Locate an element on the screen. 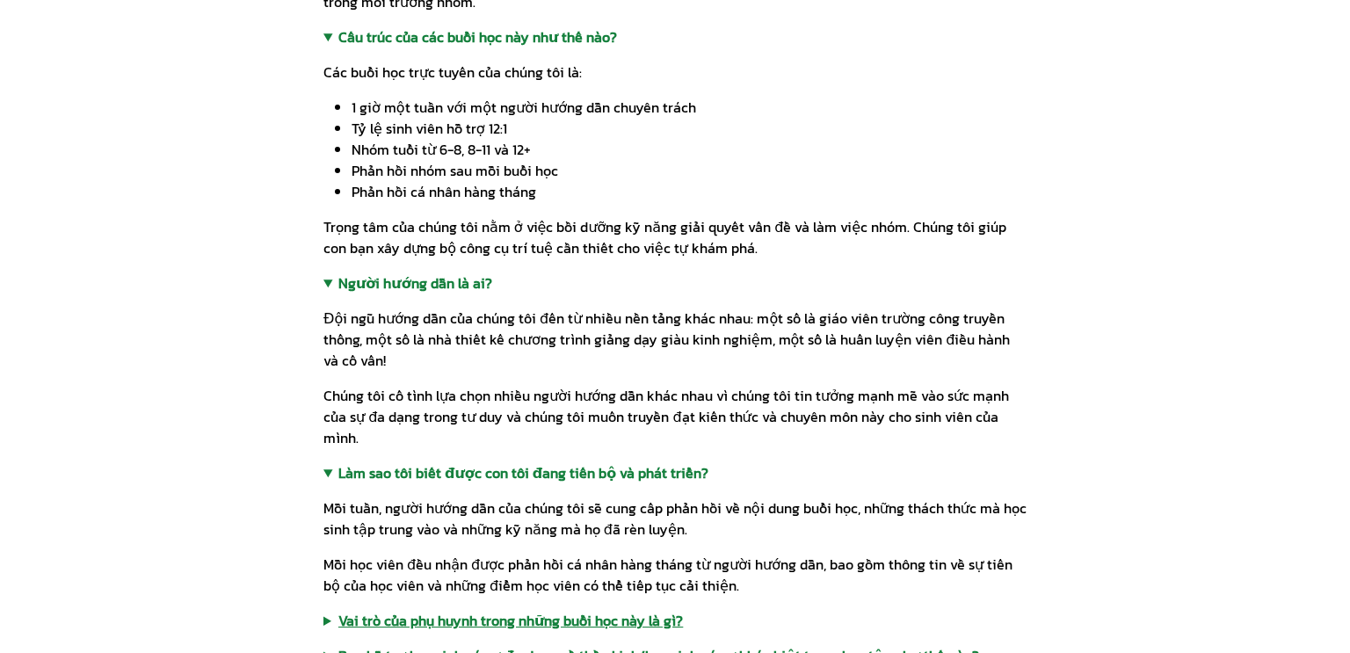  summary: Cấu trúc của các buổi học này như thế nào? is located at coordinates (675, 37).